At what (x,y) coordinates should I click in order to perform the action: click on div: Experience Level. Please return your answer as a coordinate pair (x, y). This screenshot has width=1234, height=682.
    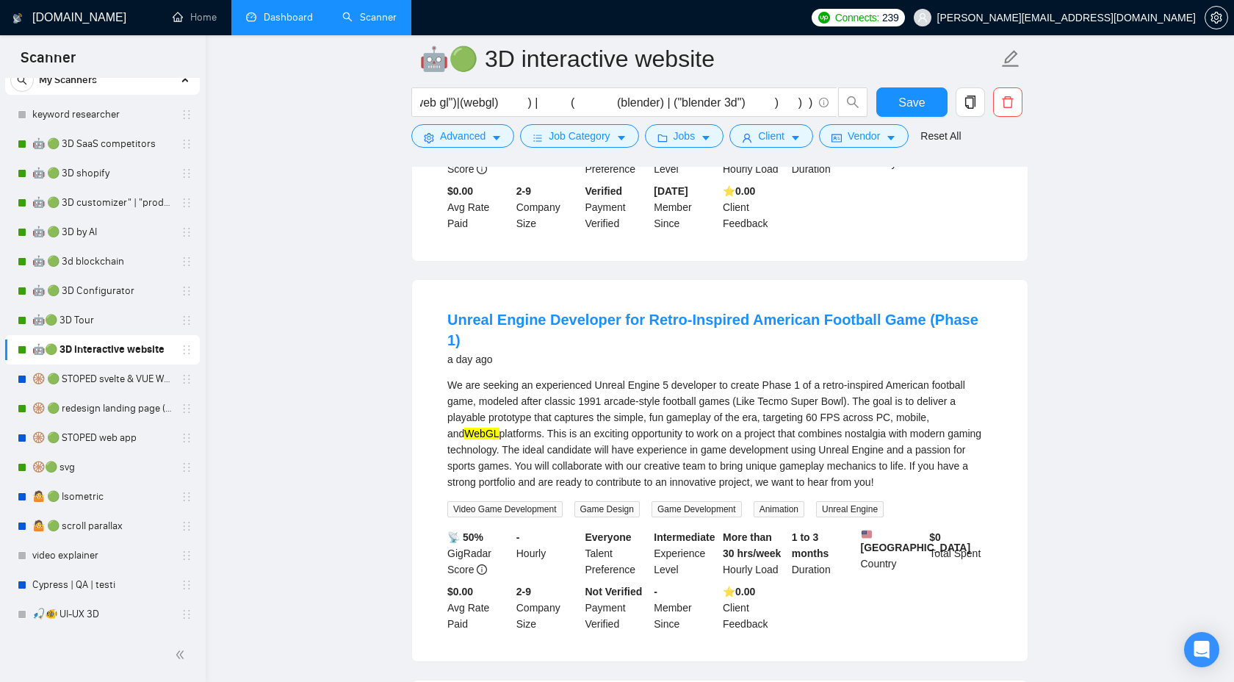
    Looking at the image, I should click on (685, 553).